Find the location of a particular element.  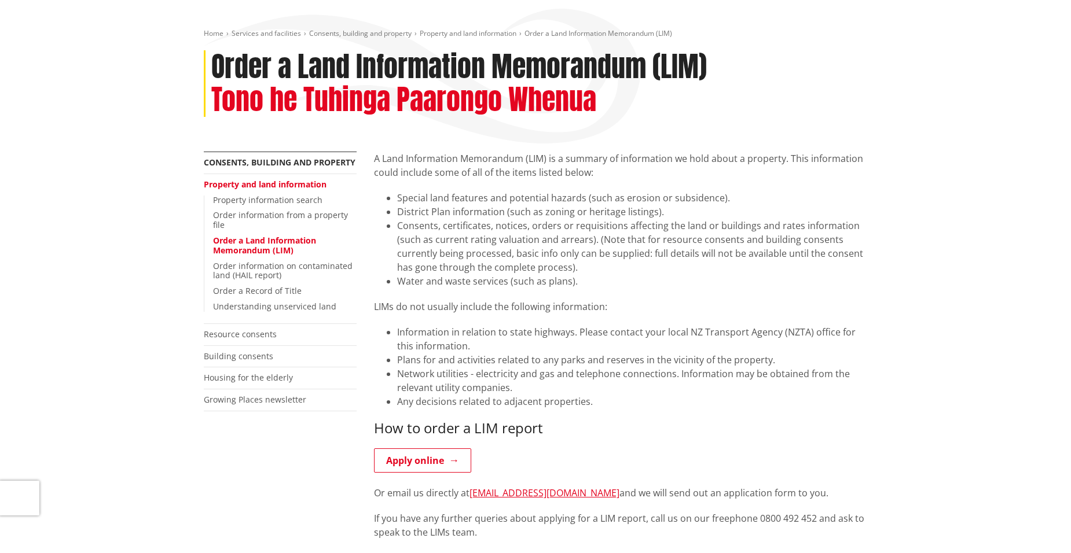

li: Information in relation to state highways. Please contact your local NZ Transport Agency (NZTA) o... is located at coordinates (632, 339).